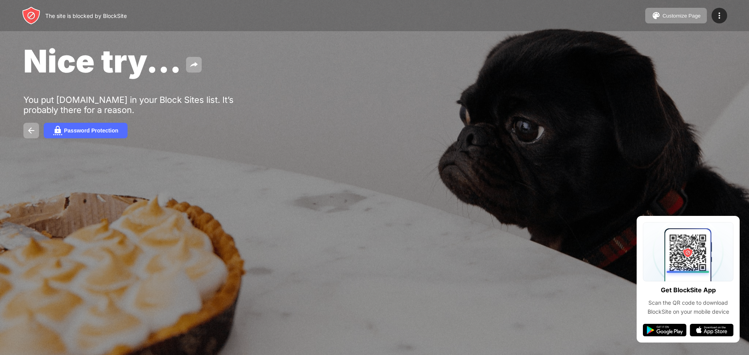 Image resolution: width=749 pixels, height=355 pixels. What do you see at coordinates (31, 16) in the screenshot?
I see `img: header-logo.svg` at bounding box center [31, 16].